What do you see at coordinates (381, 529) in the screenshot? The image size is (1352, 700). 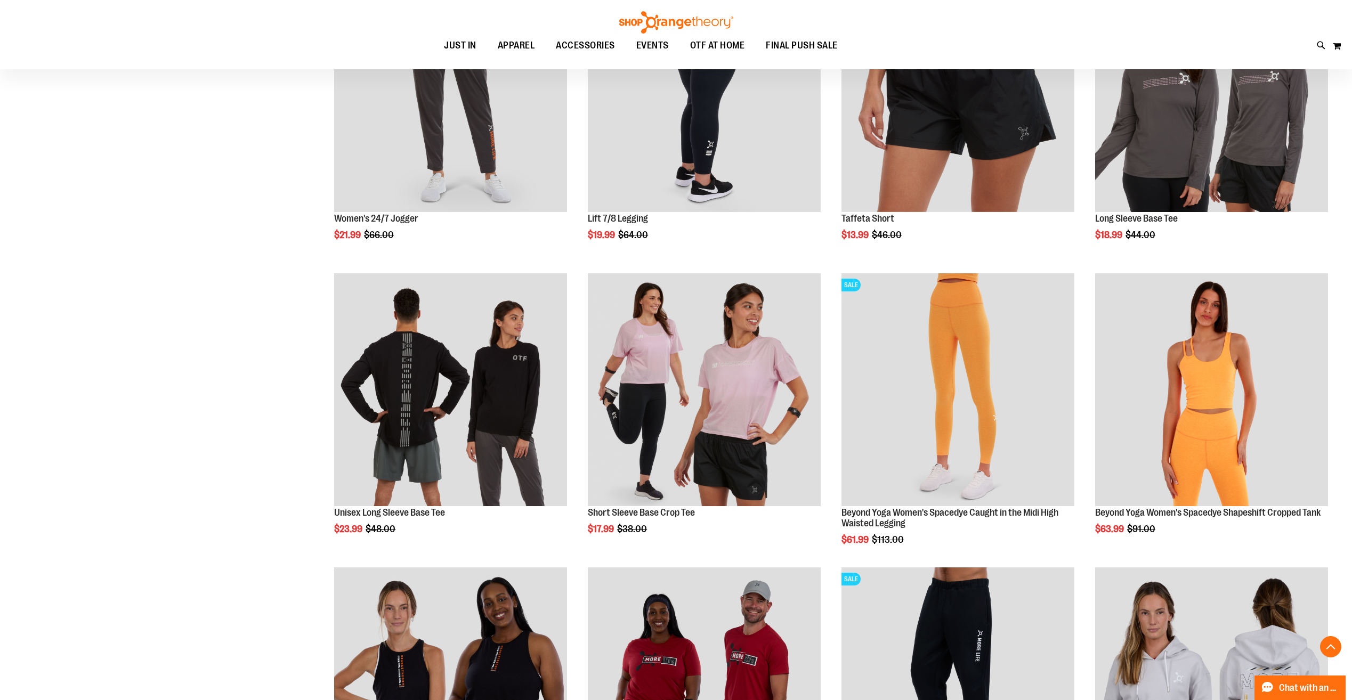 I see `span: $48.00` at bounding box center [381, 529].